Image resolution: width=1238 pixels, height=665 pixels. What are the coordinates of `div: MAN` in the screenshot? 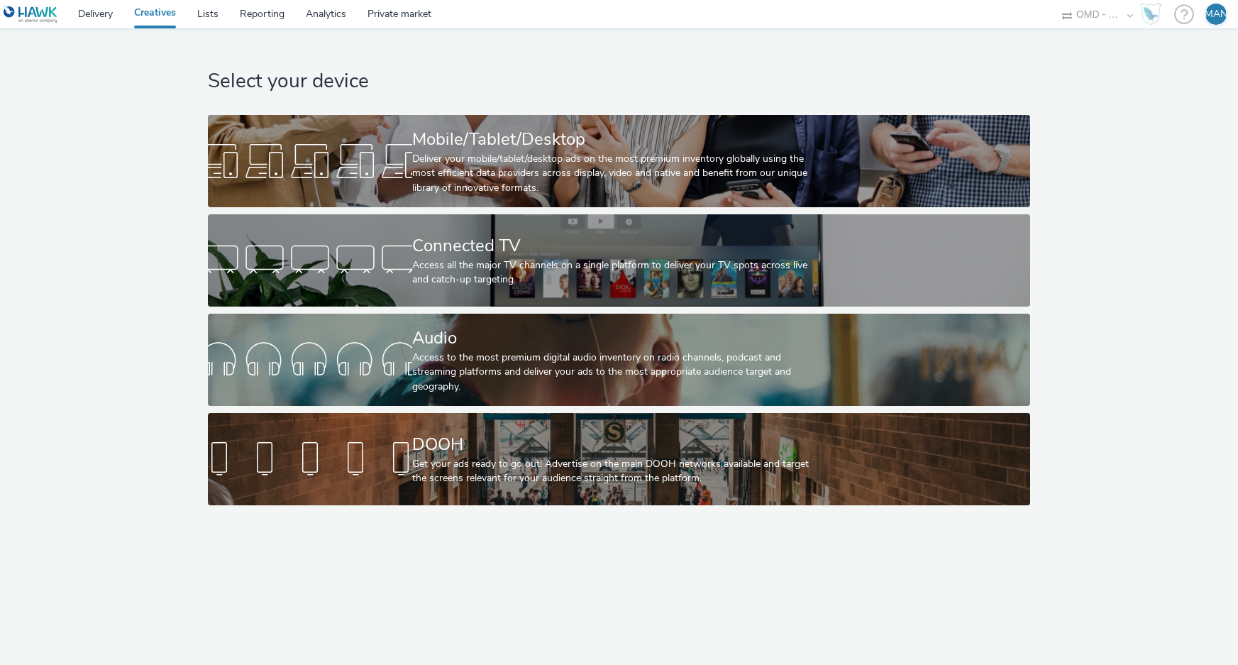 It's located at (1216, 14).